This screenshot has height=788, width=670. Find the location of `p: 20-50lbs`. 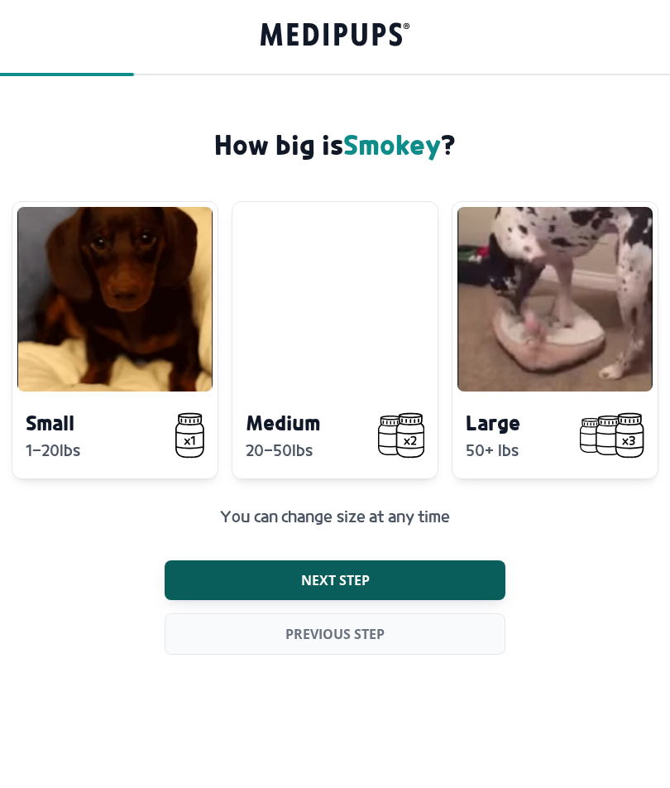

p: 20-50lbs is located at coordinates (296, 450).